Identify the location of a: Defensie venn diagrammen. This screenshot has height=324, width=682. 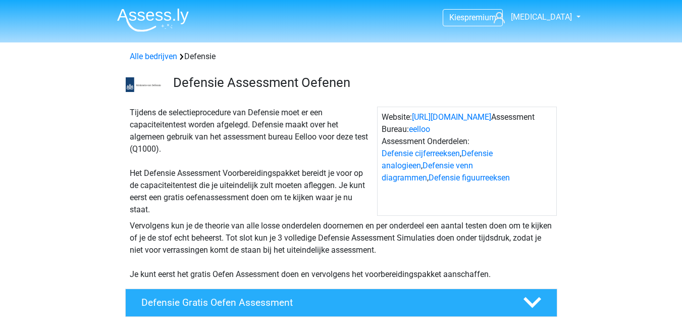
(427, 171).